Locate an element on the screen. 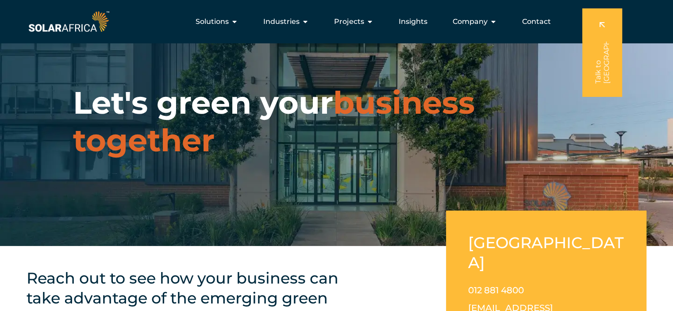 The height and width of the screenshot is (311, 673). a: 012 881 4800 is located at coordinates (496, 290).